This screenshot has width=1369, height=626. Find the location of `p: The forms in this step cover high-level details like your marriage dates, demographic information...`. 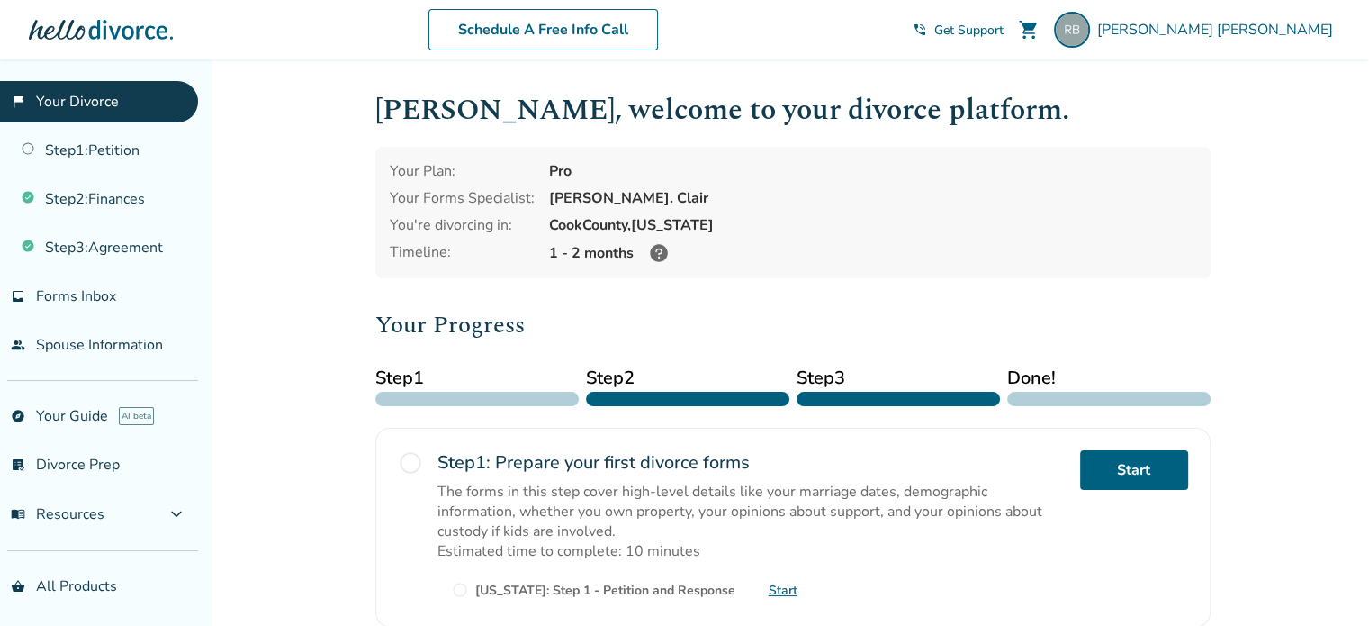

p: The forms in this step cover high-level details like your marriage dates, demographic information... is located at coordinates (752, 511).